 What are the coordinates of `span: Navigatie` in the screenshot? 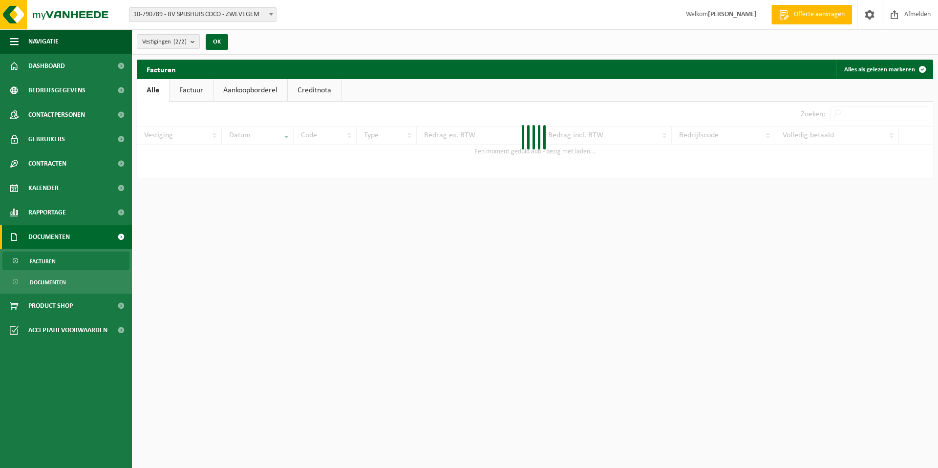 It's located at (43, 42).